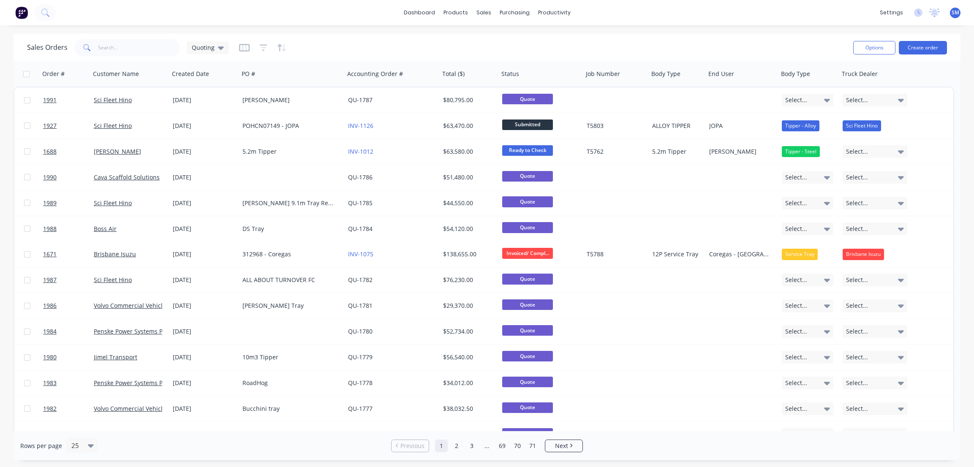 The width and height of the screenshot is (974, 467). Describe the element at coordinates (50, 152) in the screenshot. I see `span: 1688` at that location.